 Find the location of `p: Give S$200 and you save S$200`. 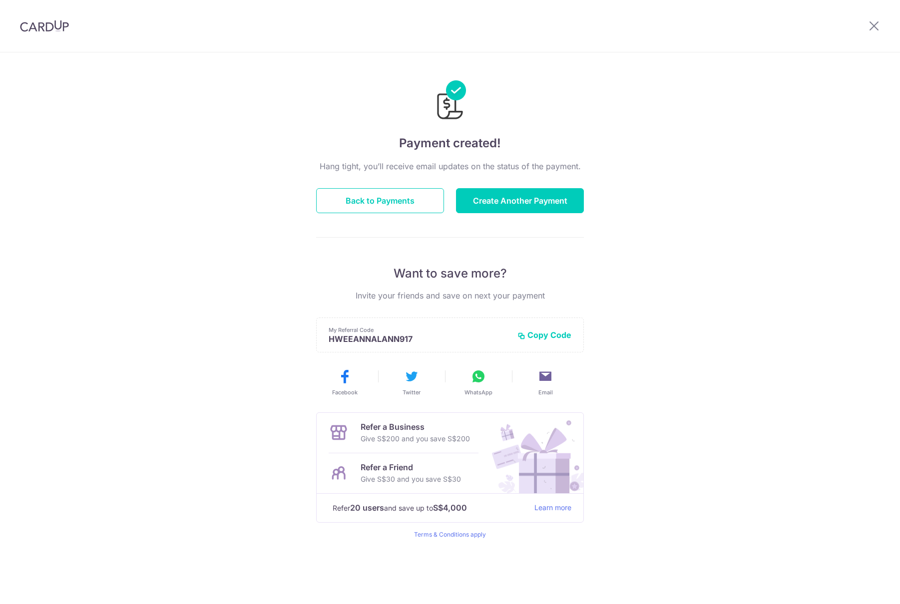

p: Give S$200 and you save S$200 is located at coordinates (415, 439).